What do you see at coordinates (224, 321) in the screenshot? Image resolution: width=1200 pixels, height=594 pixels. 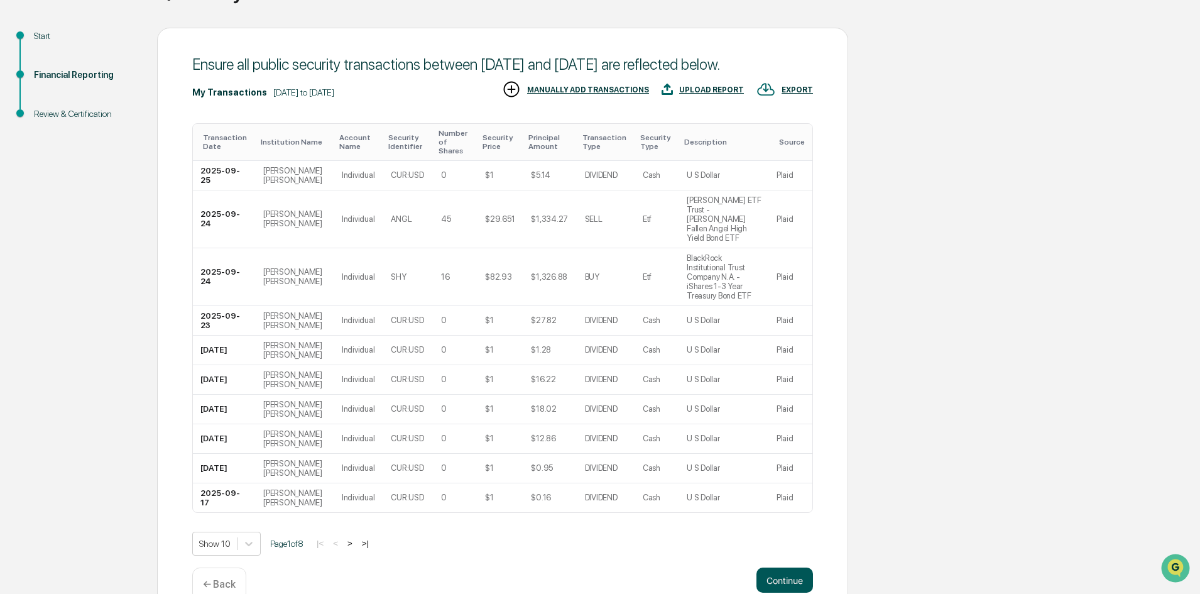 I see `td: 2025-09-23` at bounding box center [224, 321].